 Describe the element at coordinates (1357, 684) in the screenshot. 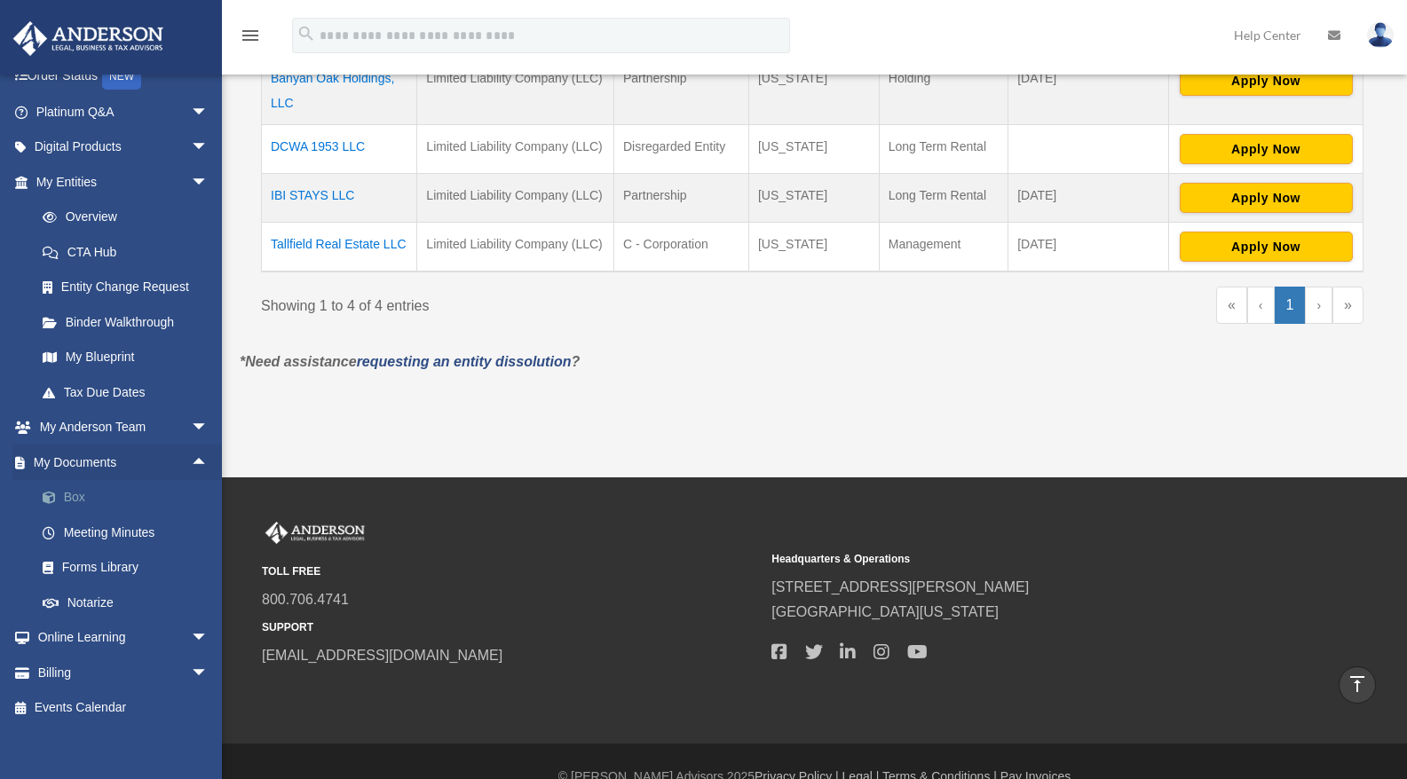

I see `i: vertical_align_top` at that location.